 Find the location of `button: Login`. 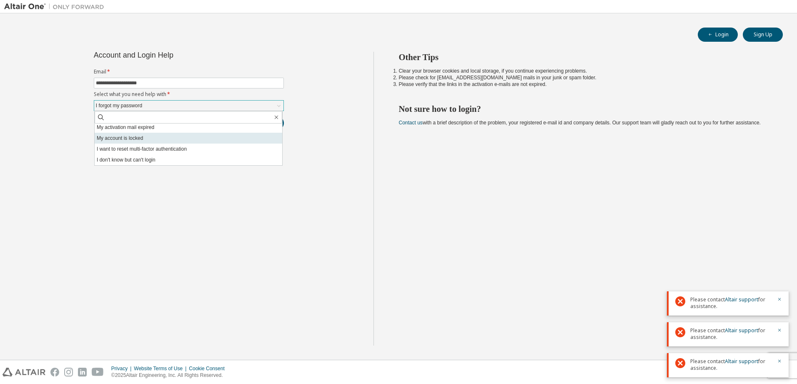

button: Login is located at coordinates (718, 35).